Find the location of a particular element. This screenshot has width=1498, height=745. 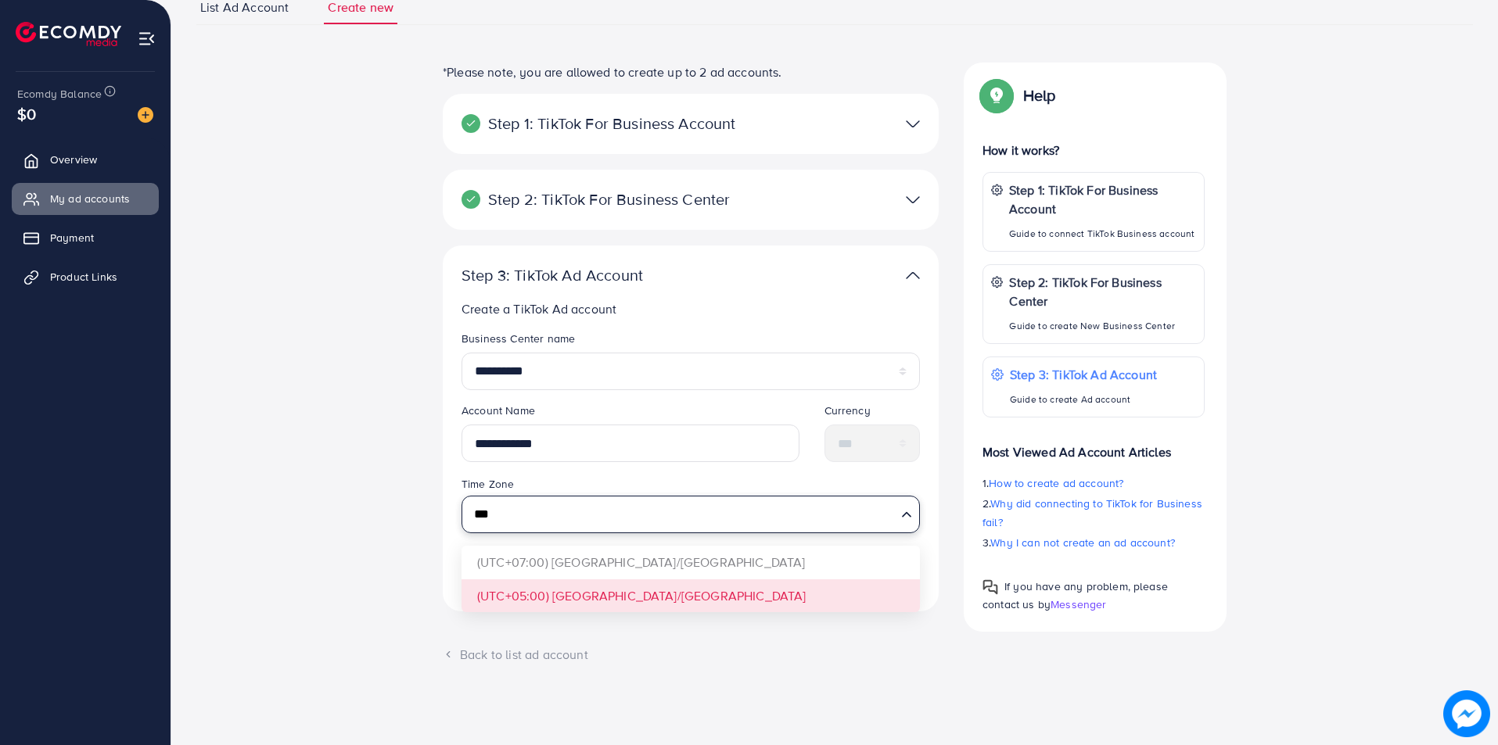

div: Search for option is located at coordinates (691, 515).